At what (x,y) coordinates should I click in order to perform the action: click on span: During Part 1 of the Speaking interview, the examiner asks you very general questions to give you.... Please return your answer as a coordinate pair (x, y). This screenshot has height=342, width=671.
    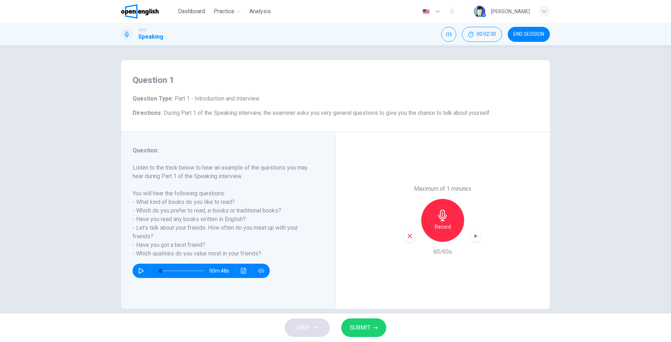
    Looking at the image, I should click on (327, 113).